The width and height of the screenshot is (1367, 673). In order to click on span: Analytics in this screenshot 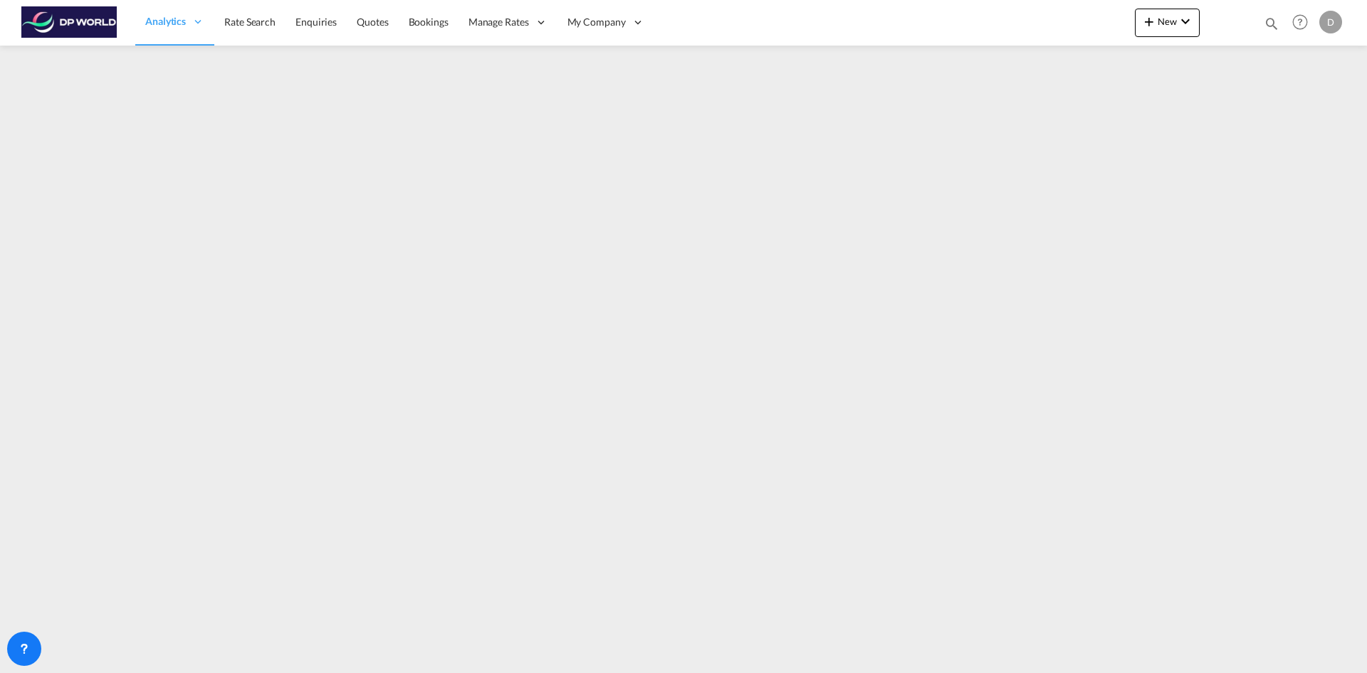, I will do `click(165, 21)`.